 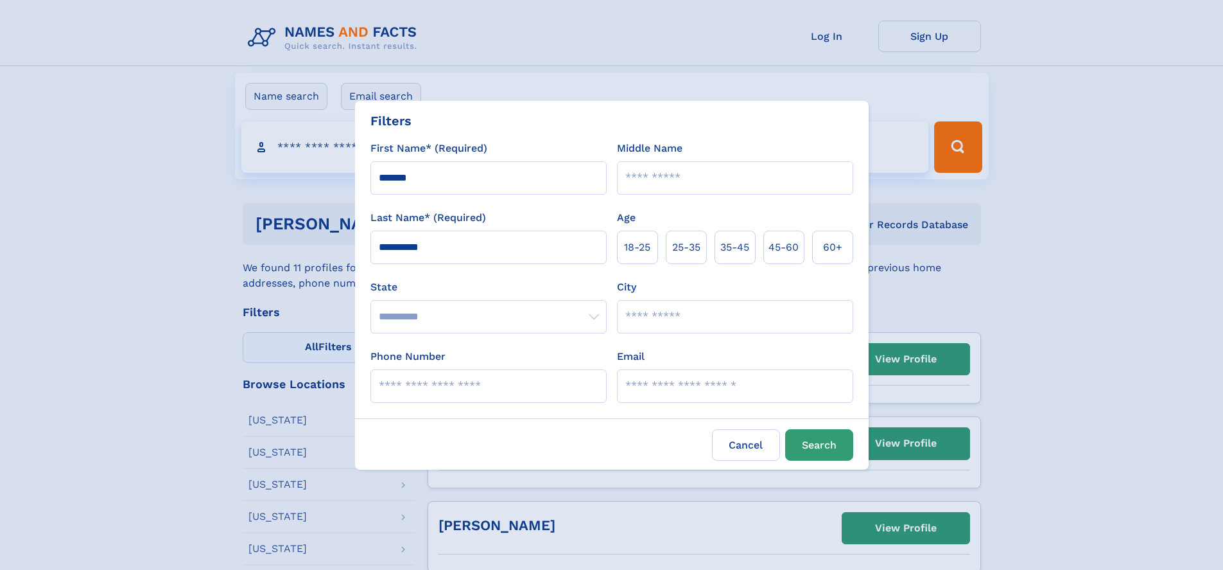 What do you see at coordinates (686, 247) in the screenshot?
I see `span: 25‑35` at bounding box center [686, 247].